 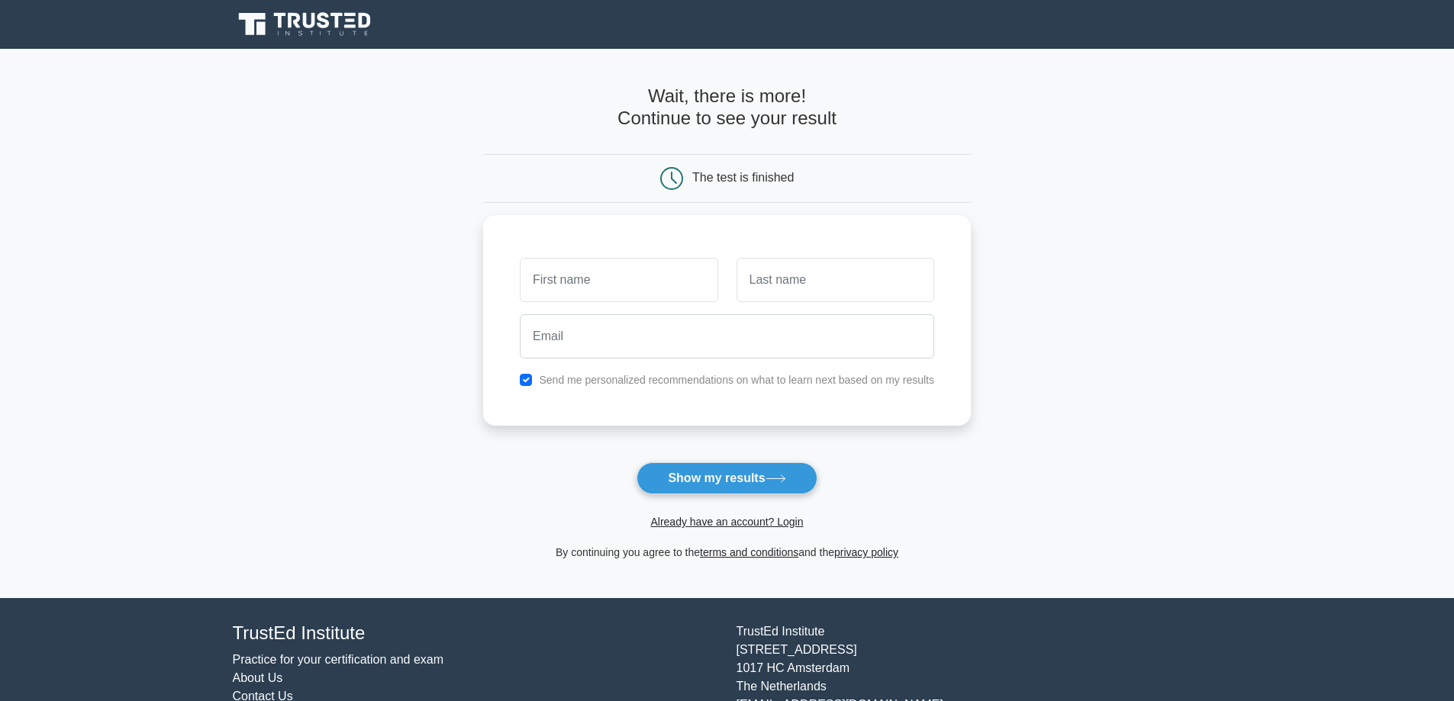 I want to click on input: Last name, so click(x=835, y=280).